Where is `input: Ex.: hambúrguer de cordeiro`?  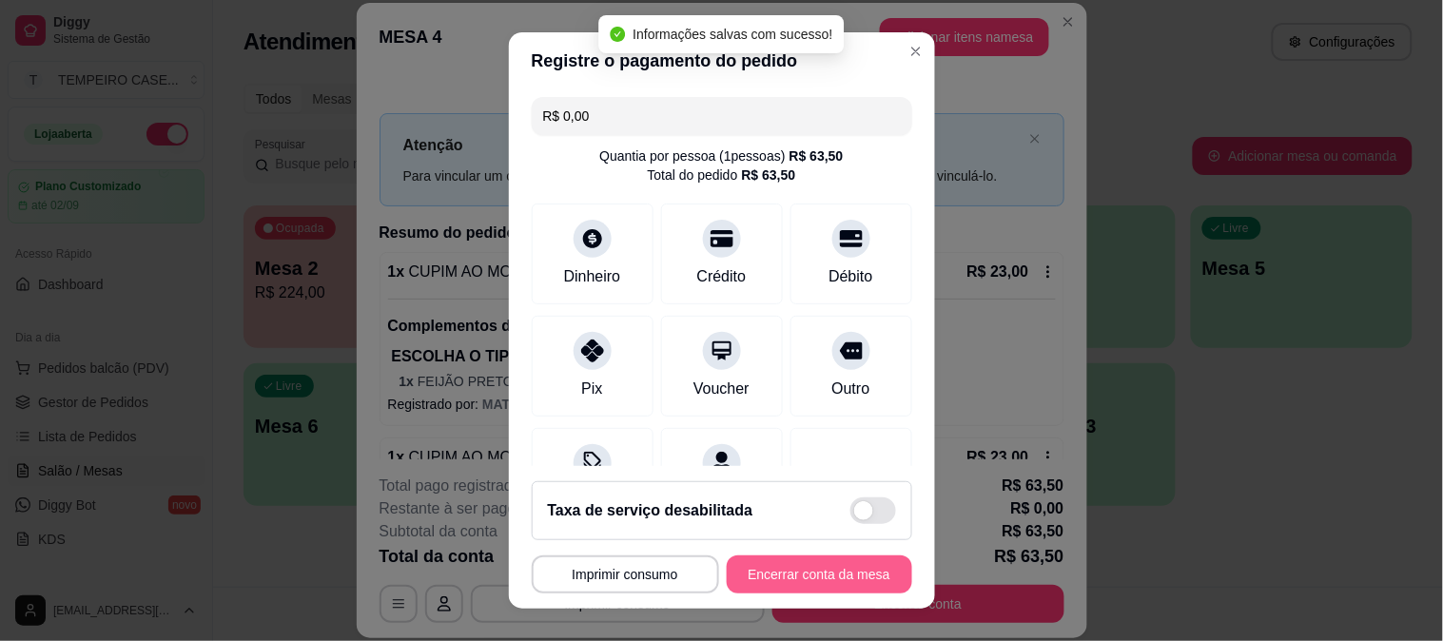 input: Ex.: hambúrguer de cordeiro is located at coordinates (722, 116).